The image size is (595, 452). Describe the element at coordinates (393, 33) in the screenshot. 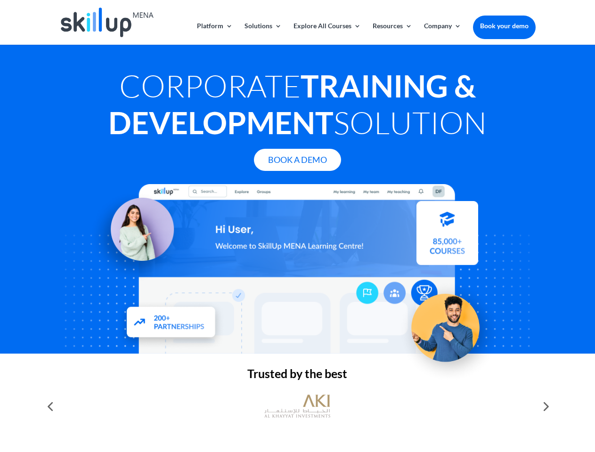

I see `a: Resources` at that location.